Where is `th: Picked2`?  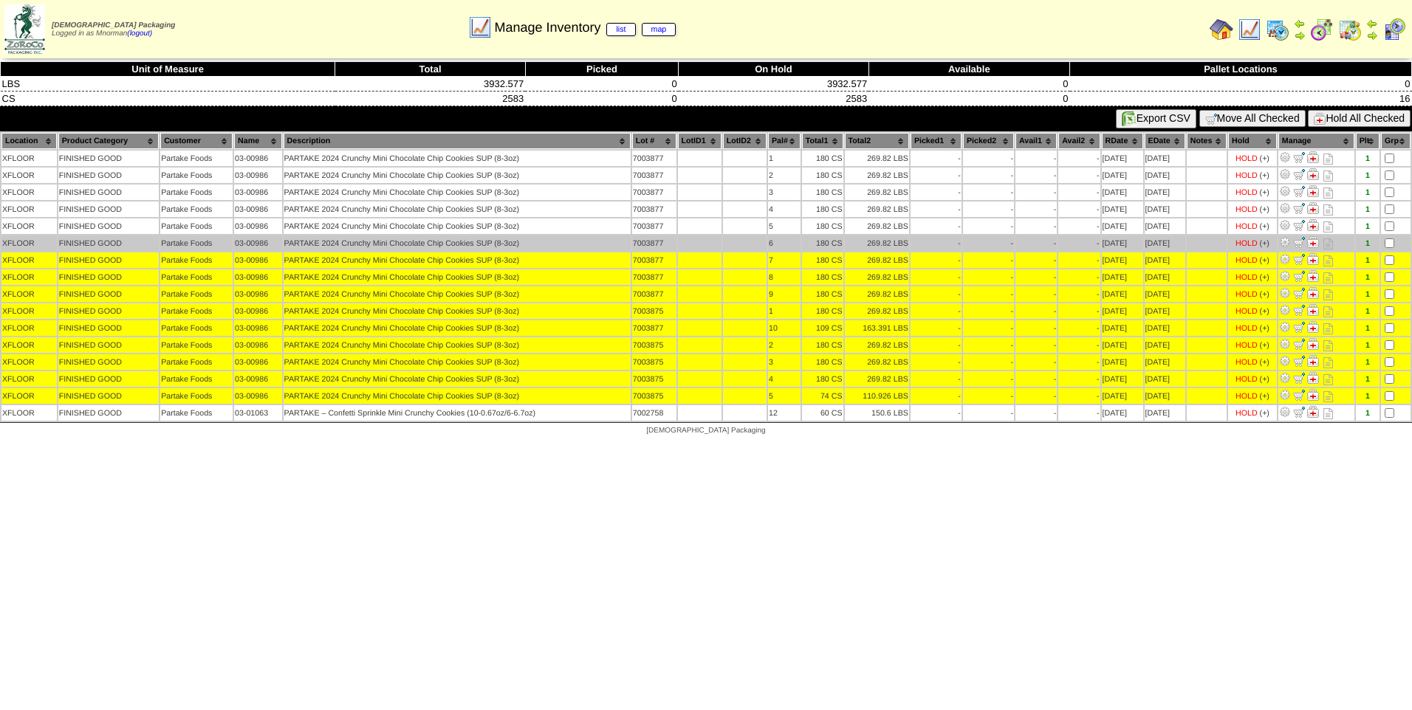 th: Picked2 is located at coordinates (988, 141).